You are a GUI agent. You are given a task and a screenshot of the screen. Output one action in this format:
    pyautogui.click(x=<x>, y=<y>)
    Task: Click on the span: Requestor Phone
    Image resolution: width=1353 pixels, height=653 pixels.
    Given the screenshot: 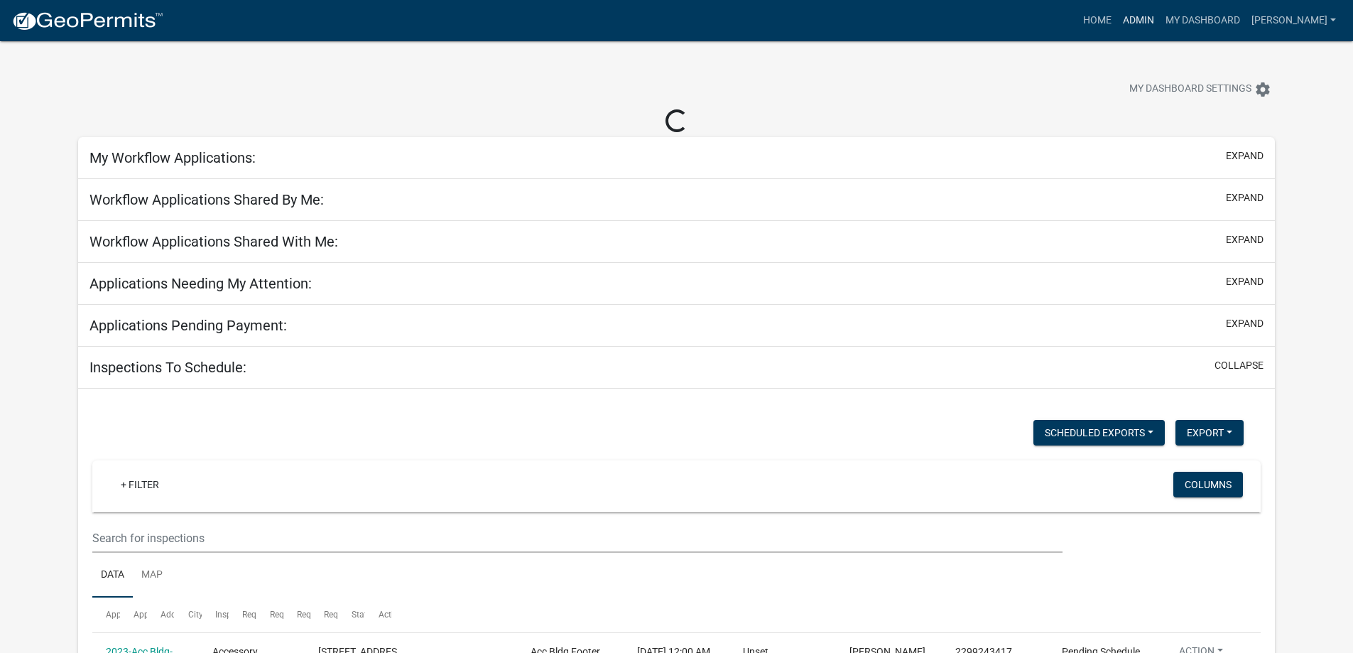 What is the action you would take?
    pyautogui.click(x=357, y=615)
    